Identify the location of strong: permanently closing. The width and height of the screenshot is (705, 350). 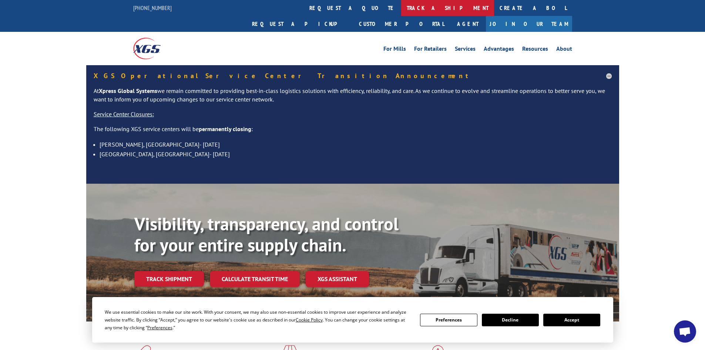
(225, 129).